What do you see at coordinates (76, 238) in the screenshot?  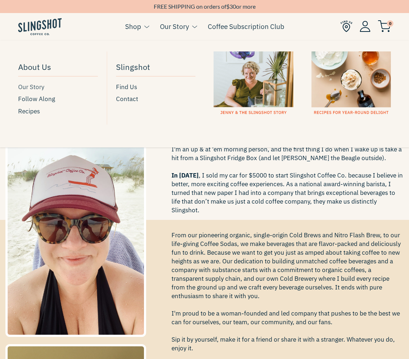 I see `img: jenny-1635967602210_376x.jpg` at bounding box center [76, 238].